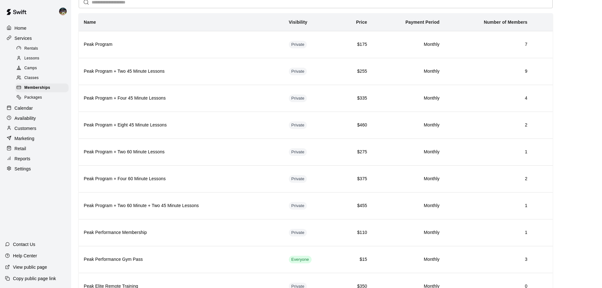 Image resolution: width=602 pixels, height=288 pixels. Describe the element at coordinates (23, 169) in the screenshot. I see `p: Settings` at that location.